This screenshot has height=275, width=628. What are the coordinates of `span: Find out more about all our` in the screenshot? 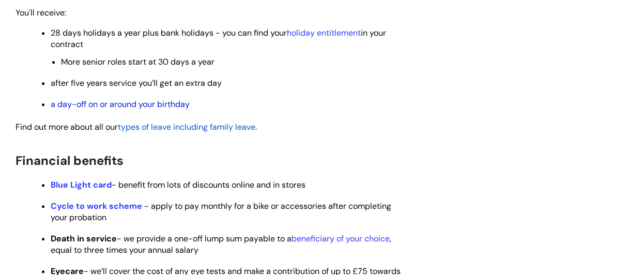 It's located at (67, 127).